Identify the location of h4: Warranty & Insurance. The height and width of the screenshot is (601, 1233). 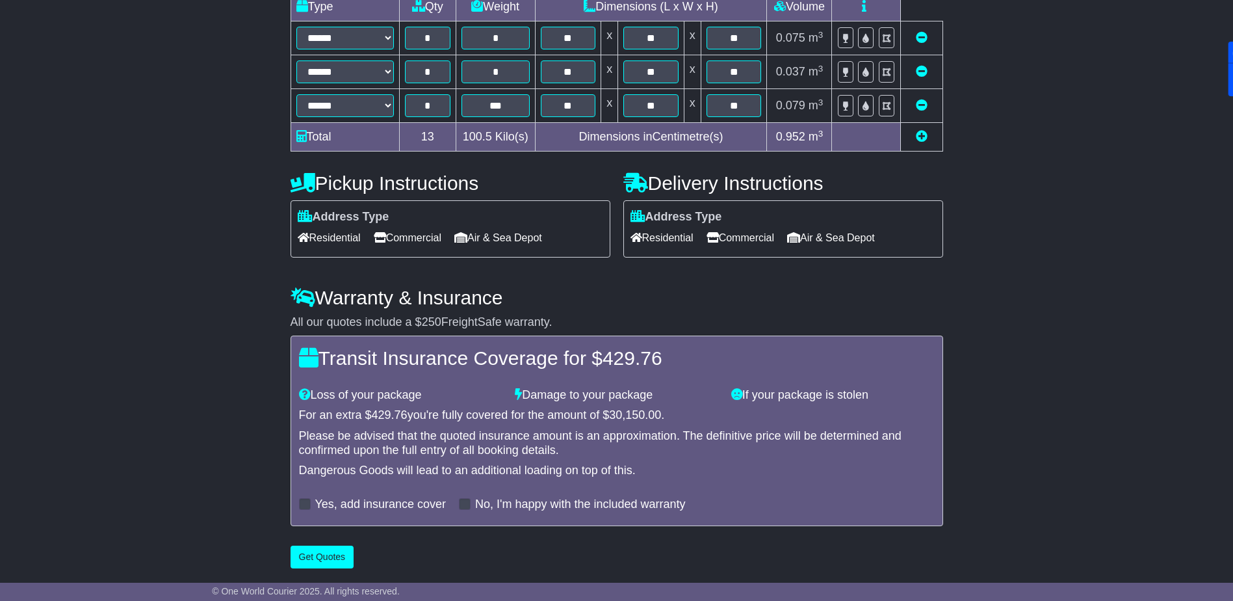
(617, 297).